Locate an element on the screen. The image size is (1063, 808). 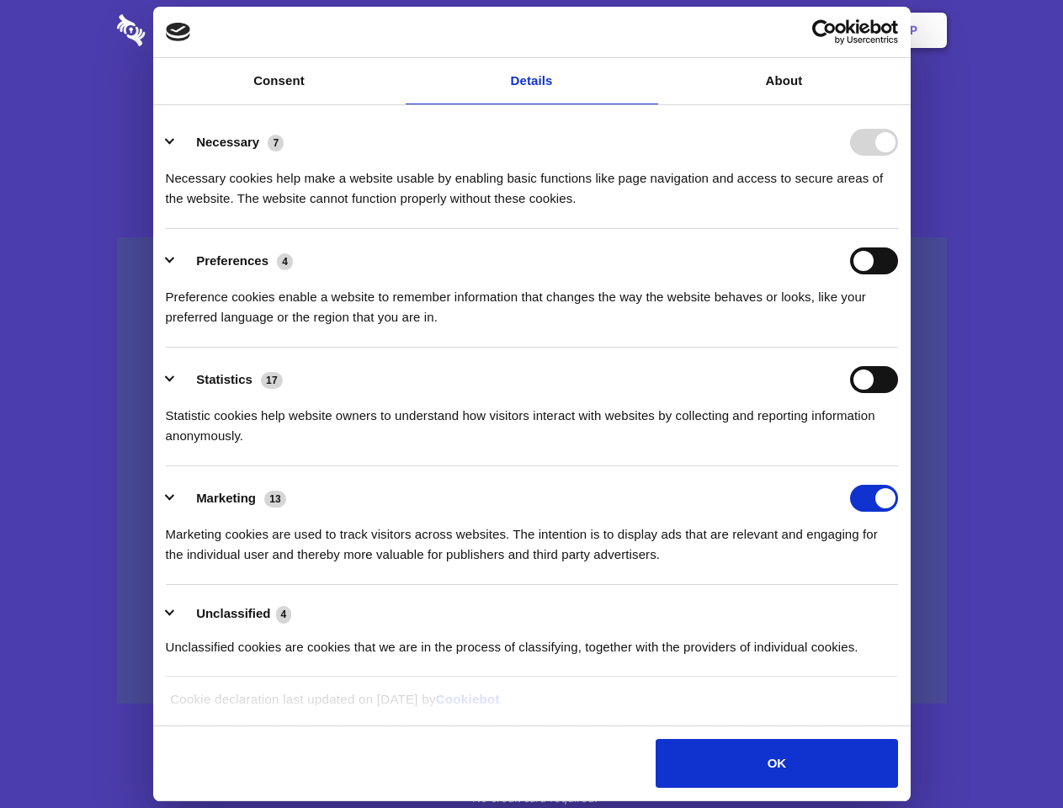
label: Marketing is located at coordinates (226, 498).